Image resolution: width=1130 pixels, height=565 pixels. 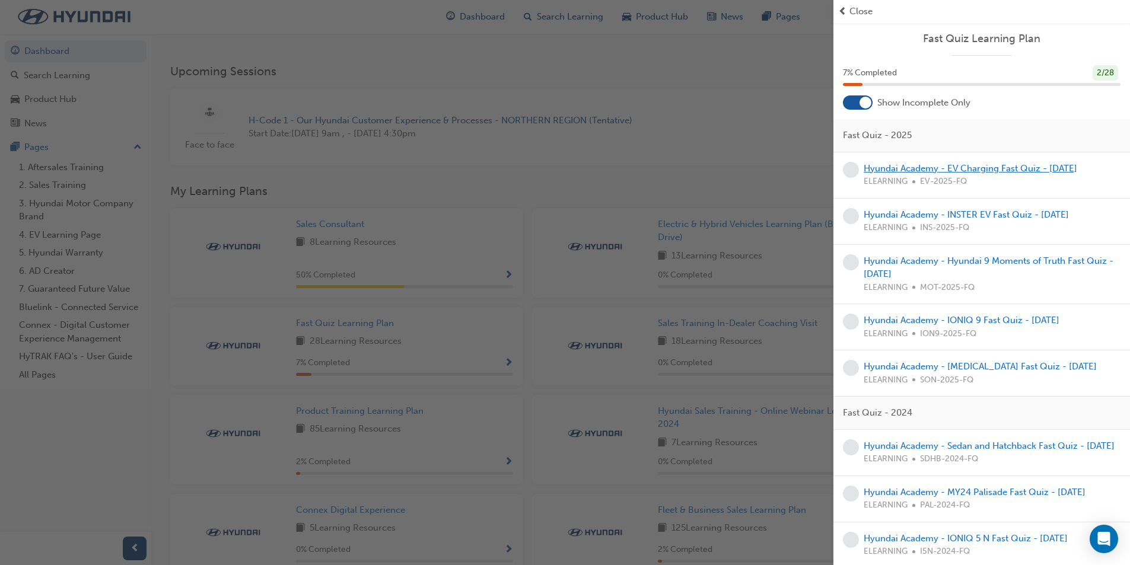 What do you see at coordinates (981, 39) in the screenshot?
I see `span: Fast Quiz Learning Plan` at bounding box center [981, 39].